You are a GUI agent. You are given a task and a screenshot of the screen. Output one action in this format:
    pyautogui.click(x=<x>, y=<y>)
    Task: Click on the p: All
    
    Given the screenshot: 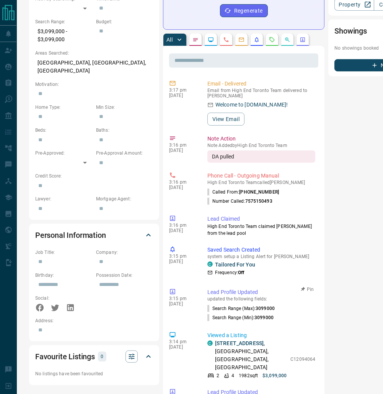 What is the action you would take?
    pyautogui.click(x=169, y=40)
    